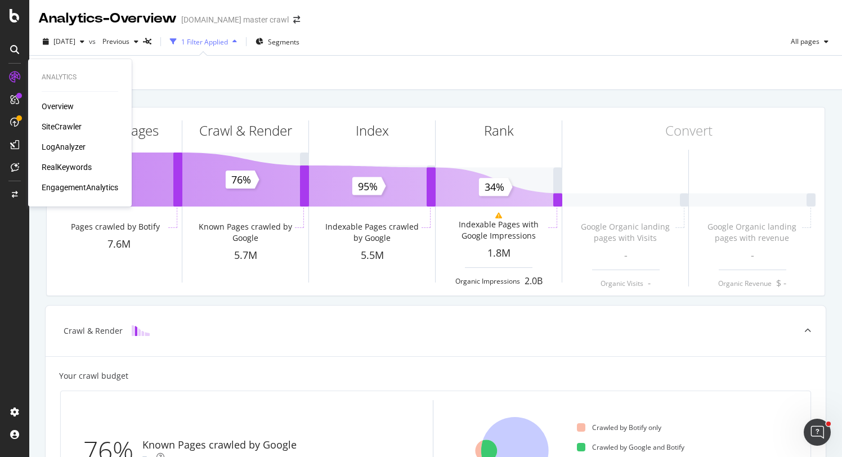 The height and width of the screenshot is (457, 842). Describe the element at coordinates (802, 41) in the screenshot. I see `span: All pages` at that location.